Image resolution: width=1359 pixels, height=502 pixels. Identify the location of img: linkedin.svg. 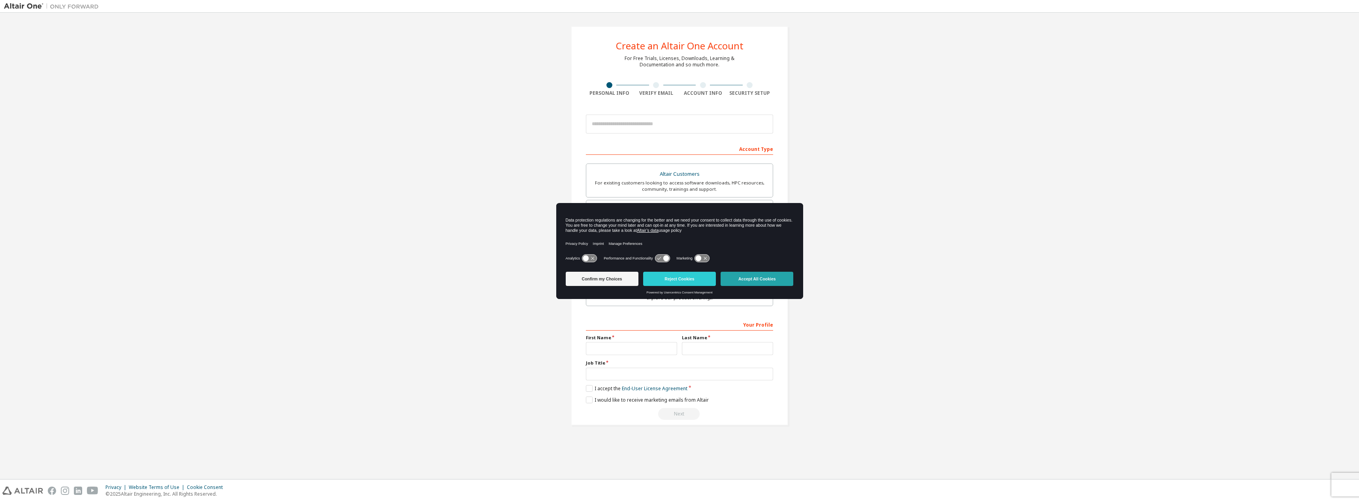
(78, 491).